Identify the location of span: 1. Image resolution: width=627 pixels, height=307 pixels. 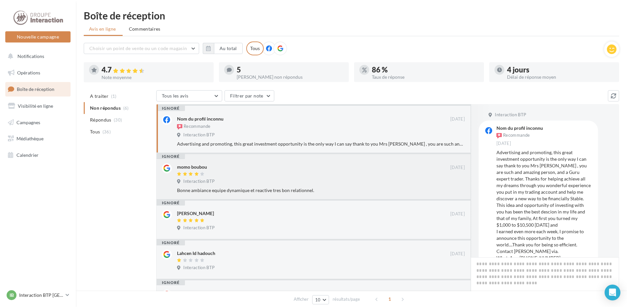
(389, 299).